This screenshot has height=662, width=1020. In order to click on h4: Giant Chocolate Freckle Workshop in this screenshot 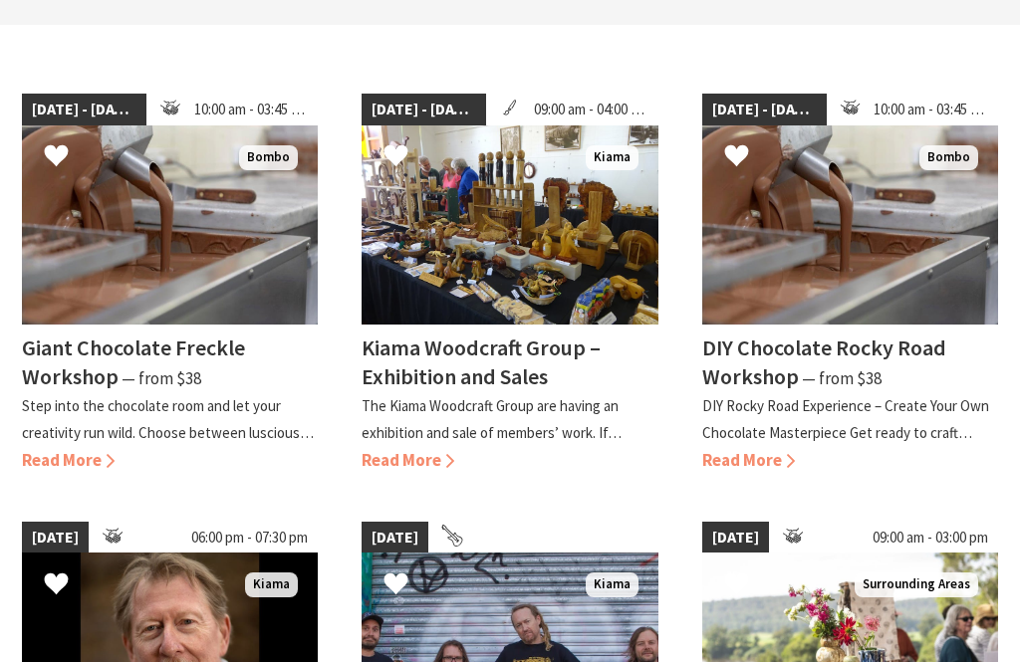, I will do `click(133, 363)`.